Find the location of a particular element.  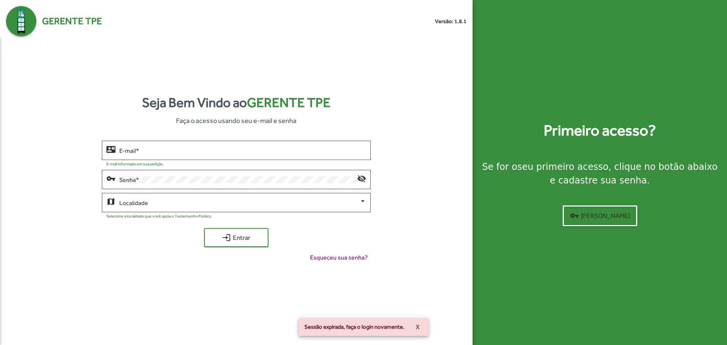

mat-icon: contact_mail is located at coordinates (111, 149).